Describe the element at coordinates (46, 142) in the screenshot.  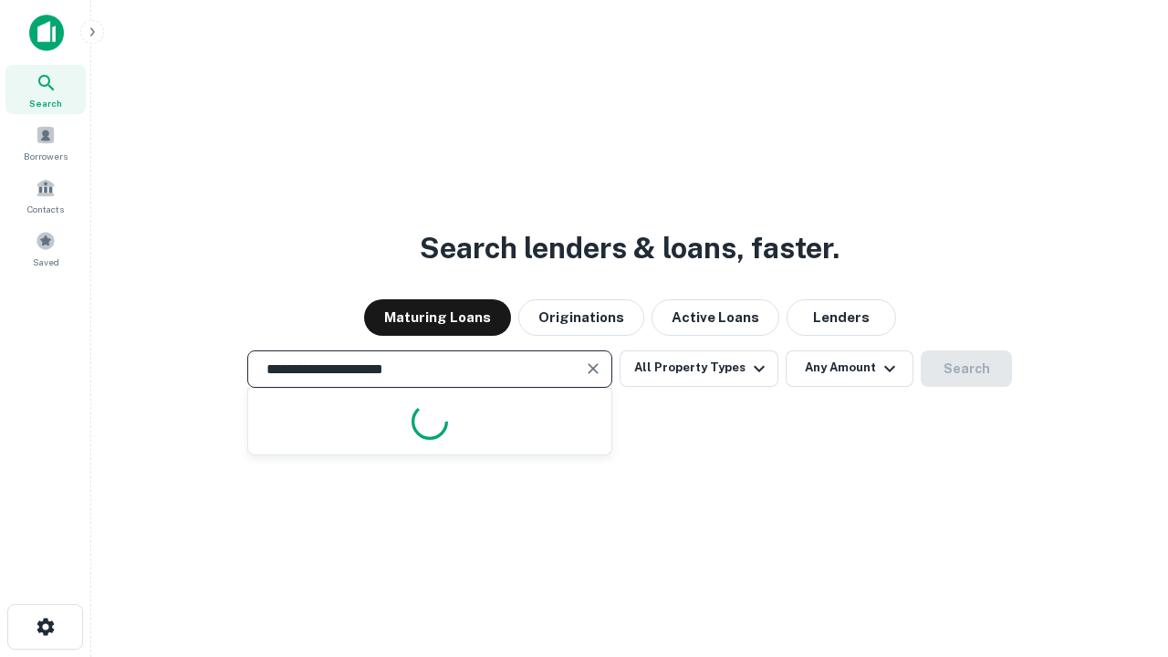
I see `div: Borrowers` at that location.